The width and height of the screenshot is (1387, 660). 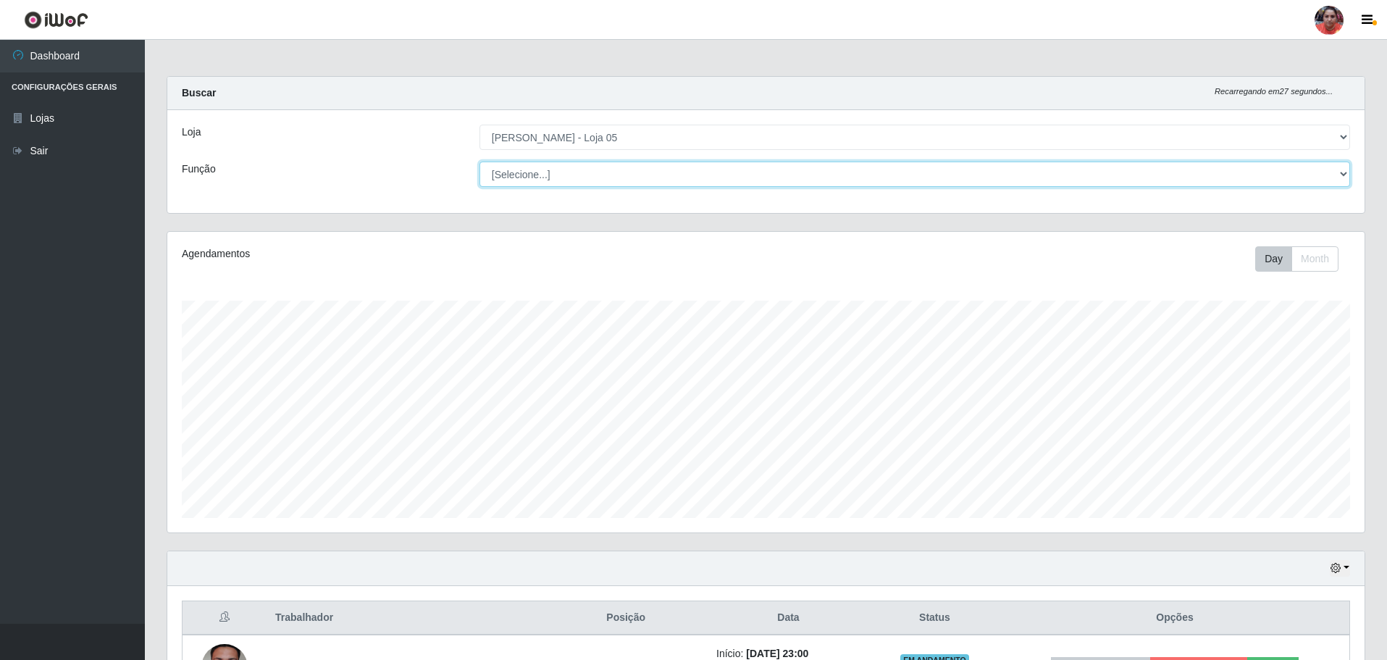 I want to click on th: Status, so click(x=934, y=618).